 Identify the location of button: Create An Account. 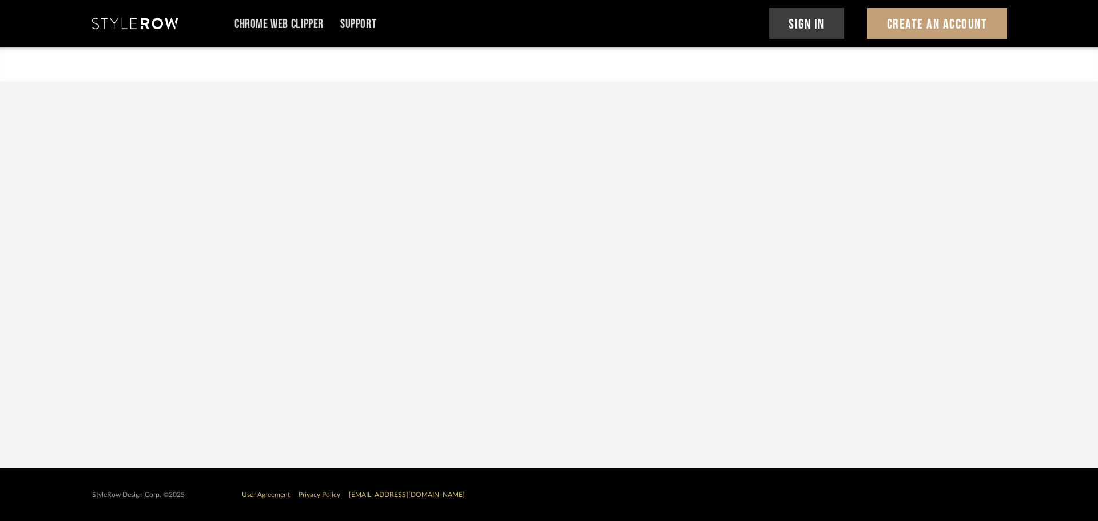
(937, 23).